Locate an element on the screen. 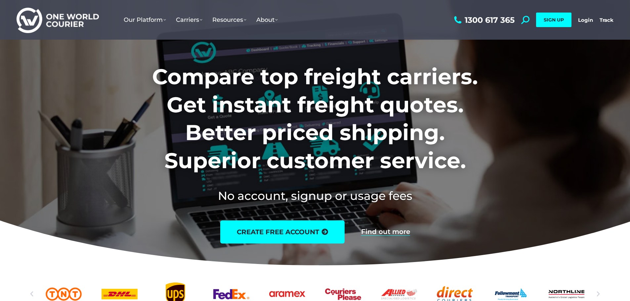  a: About is located at coordinates (267, 20).